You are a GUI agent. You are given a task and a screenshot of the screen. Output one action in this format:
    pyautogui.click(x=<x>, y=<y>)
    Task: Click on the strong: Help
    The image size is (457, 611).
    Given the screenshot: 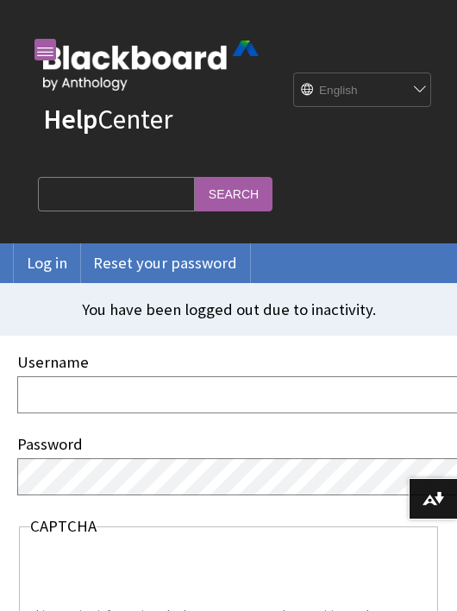 What is the action you would take?
    pyautogui.click(x=70, y=119)
    